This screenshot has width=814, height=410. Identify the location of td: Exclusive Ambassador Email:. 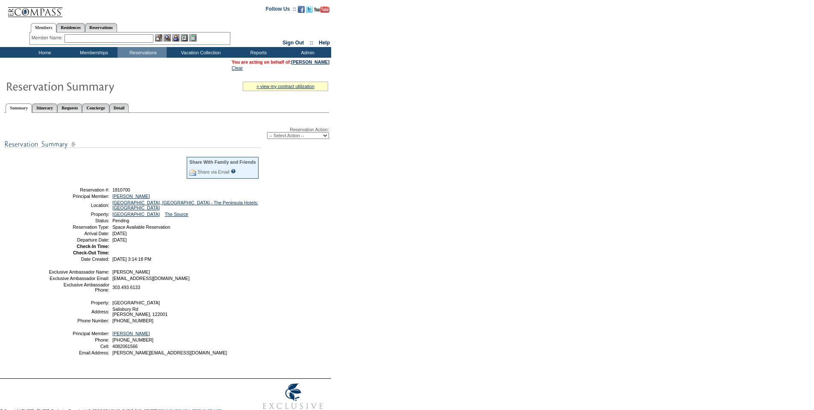
(79, 278).